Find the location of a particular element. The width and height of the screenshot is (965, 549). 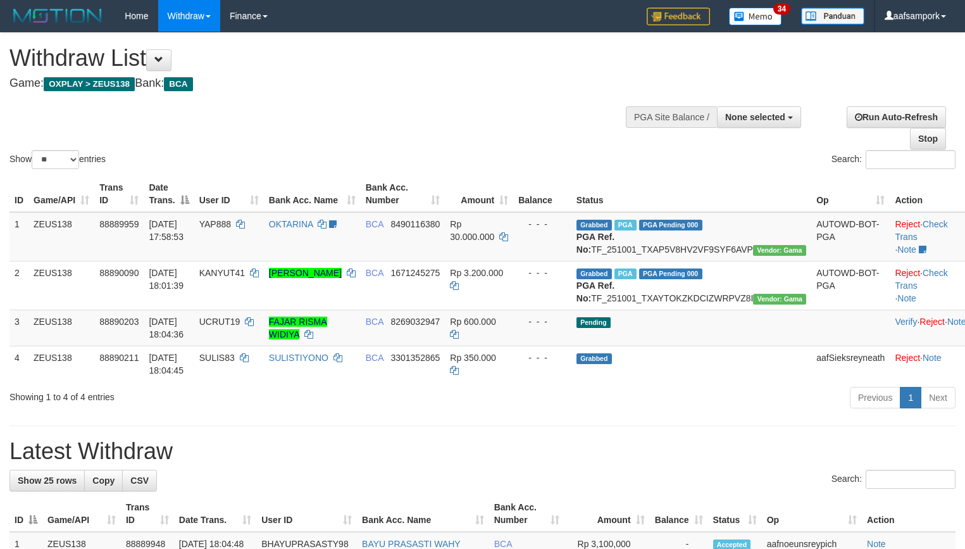

span: Marked by aafnoeunsreypich is located at coordinates (625, 273).